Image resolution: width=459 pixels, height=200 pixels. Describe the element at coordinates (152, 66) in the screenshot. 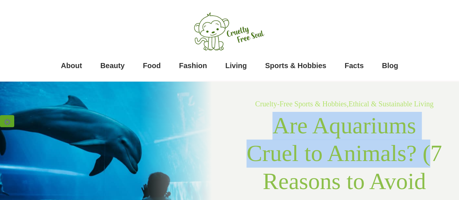

I see `a: Food` at that location.